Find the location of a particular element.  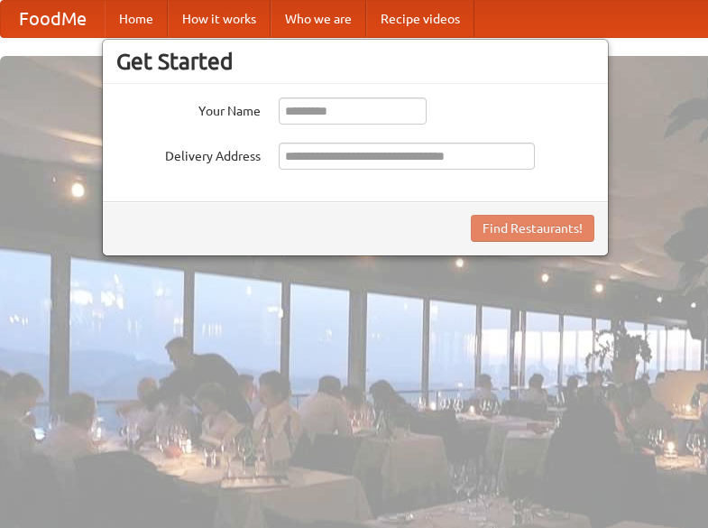

button: Find Restaurants! is located at coordinates (532, 228).